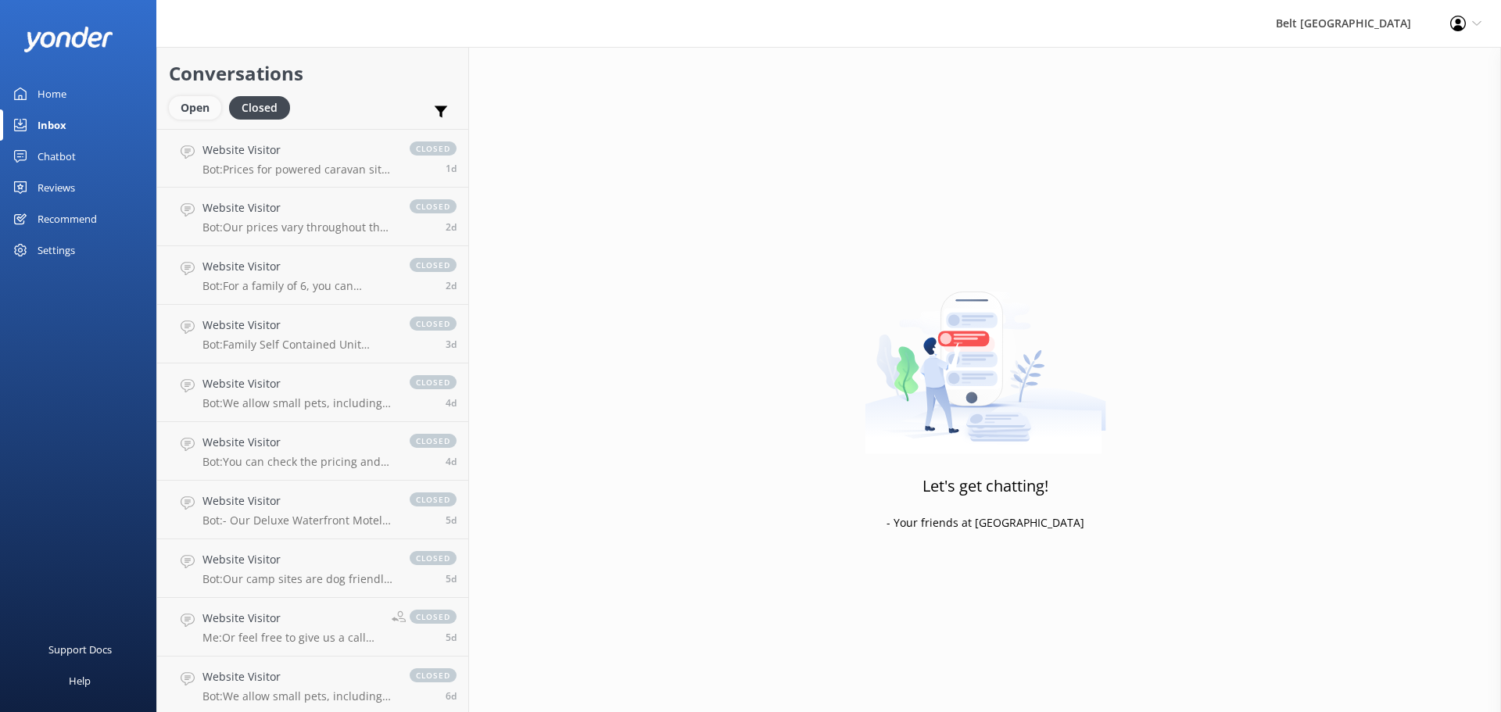 The height and width of the screenshot is (712, 1501). What do you see at coordinates (313, 568) in the screenshot?
I see `a: Website VisitorBot:Our camp sites are dog friendly most of the year. You can view our pet policy ...` at bounding box center [313, 568].